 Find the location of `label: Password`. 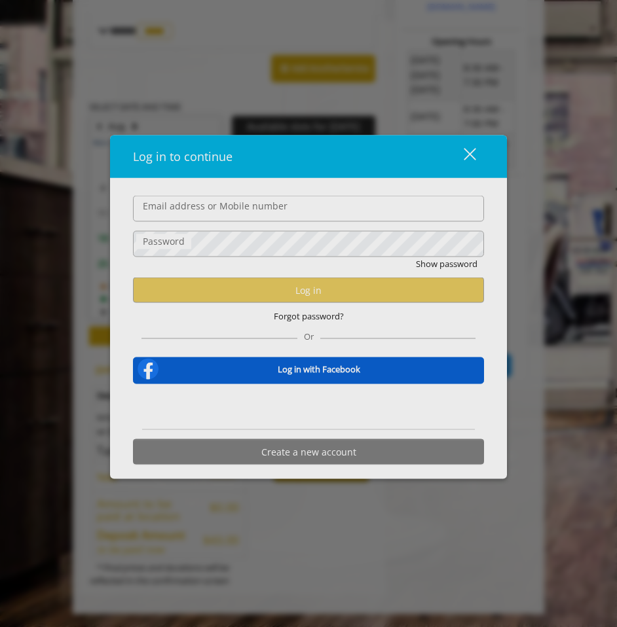

label: Password is located at coordinates (164, 242).